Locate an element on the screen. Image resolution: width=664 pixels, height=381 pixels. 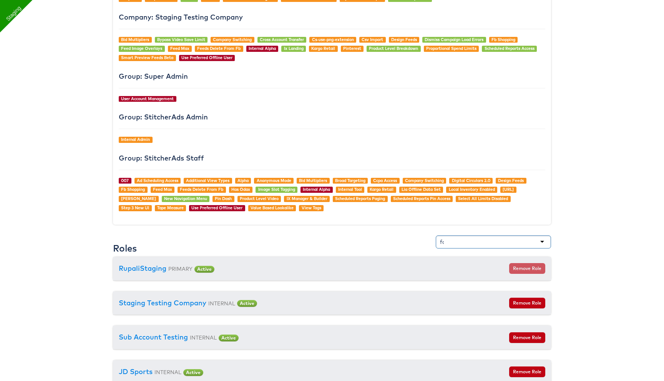
a: Ix Landing is located at coordinates (293, 48).